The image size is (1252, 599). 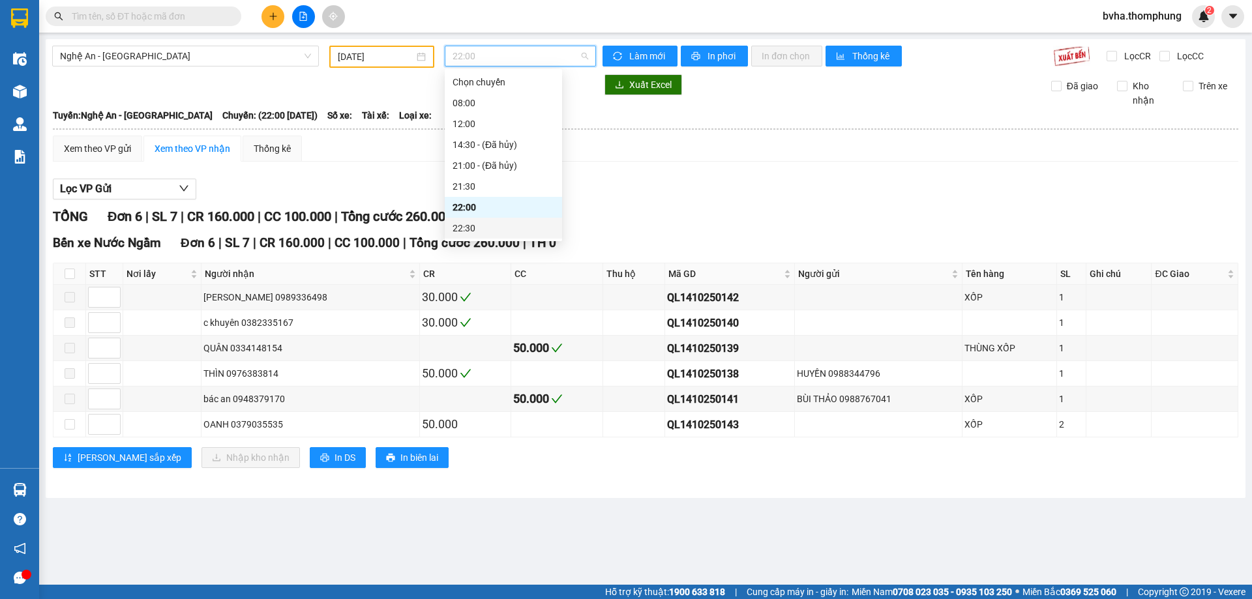 I want to click on img: solution-icon, so click(x=20, y=157).